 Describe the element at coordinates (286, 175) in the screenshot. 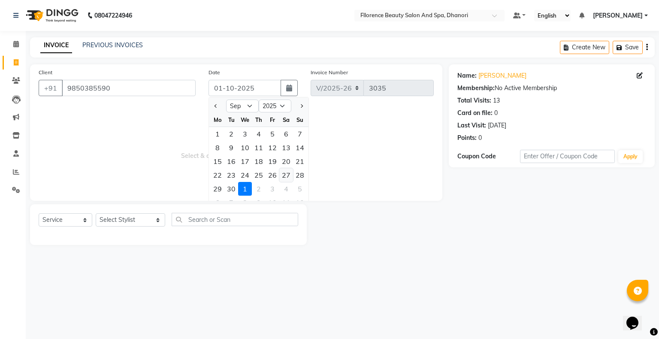

I see `div: 27` at that location.